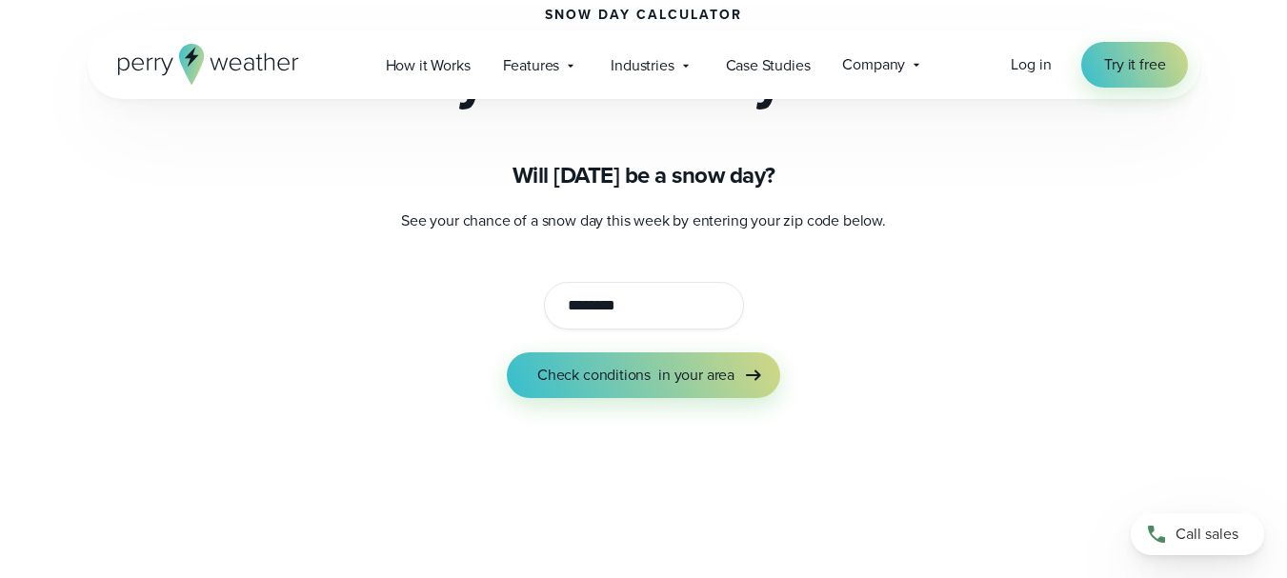 The image size is (1287, 578). I want to click on a: How it Works, so click(428, 65).